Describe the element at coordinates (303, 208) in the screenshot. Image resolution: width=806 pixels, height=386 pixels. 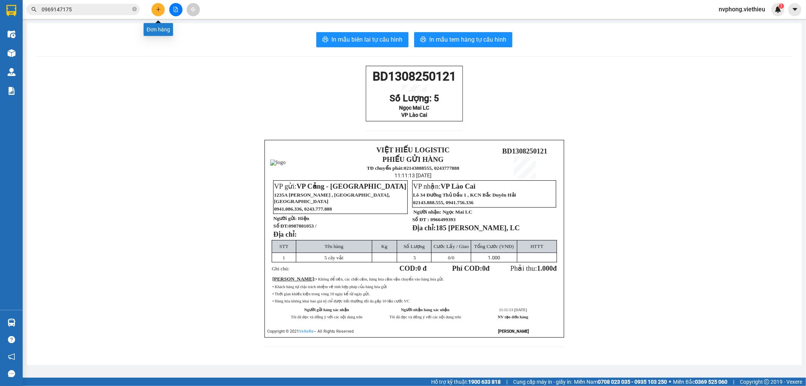
I see `span: 0941.086.336, 0243.777.888` at that location.